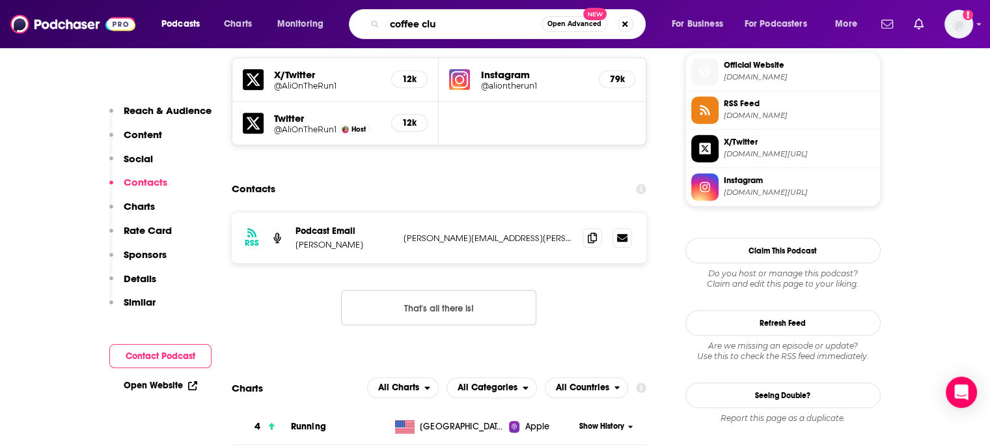 The width and height of the screenshot is (990, 447). What do you see at coordinates (574, 24) in the screenshot?
I see `span: Open Advanced` at bounding box center [574, 24].